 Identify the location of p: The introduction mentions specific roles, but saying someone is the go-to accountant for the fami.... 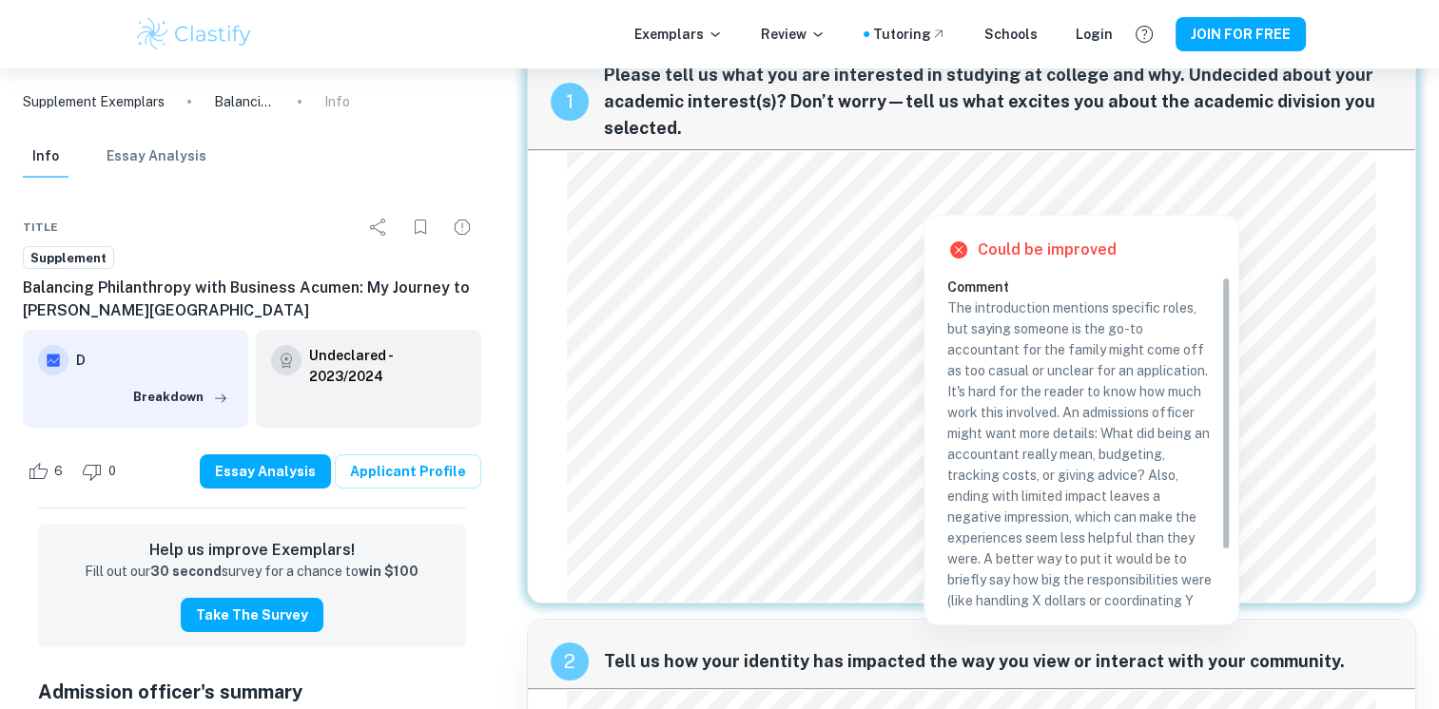
(1081, 475).